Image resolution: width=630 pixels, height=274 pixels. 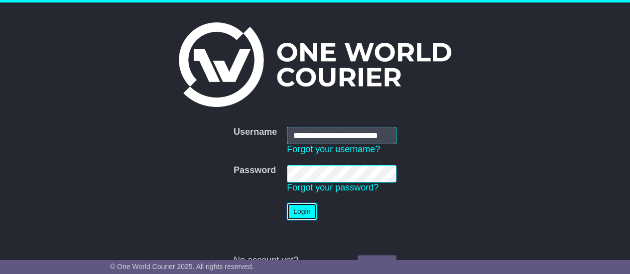 What do you see at coordinates (315, 65) in the screenshot?
I see `img: One World` at bounding box center [315, 65].